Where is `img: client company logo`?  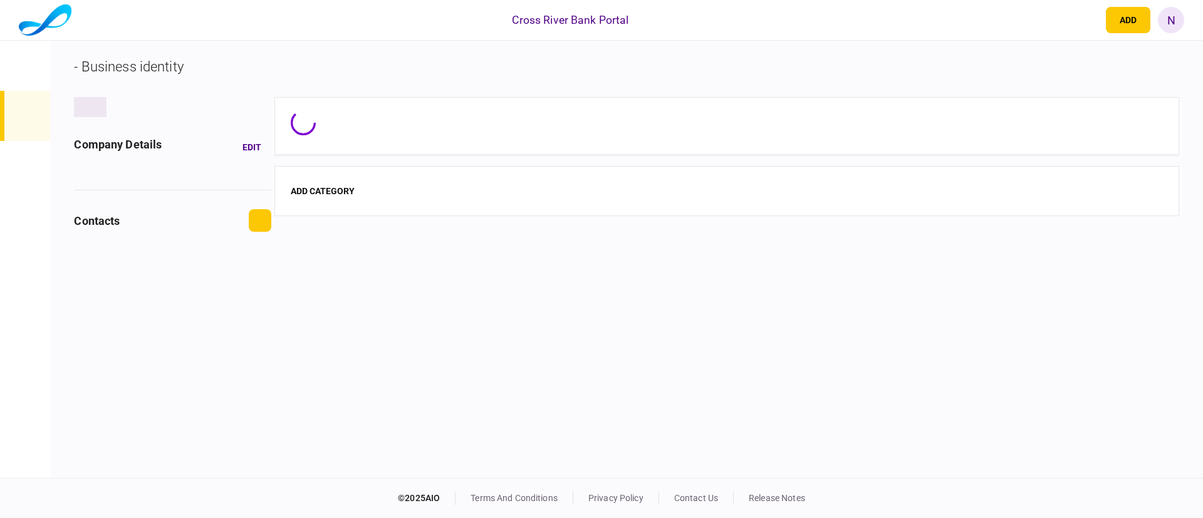 img: client company logo is located at coordinates (45, 20).